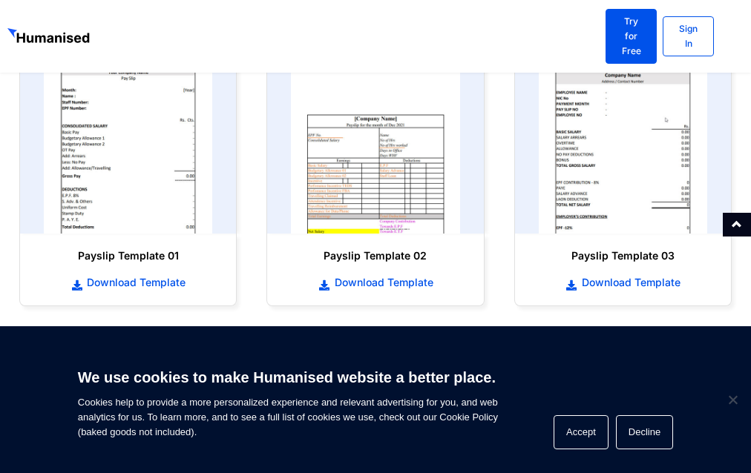 The image size is (751, 473). What do you see at coordinates (288, 400) in the screenshot?
I see `span: Cookies help to provide a more personalized experience and relevant advertising for you, and web ...` at bounding box center [288, 400].